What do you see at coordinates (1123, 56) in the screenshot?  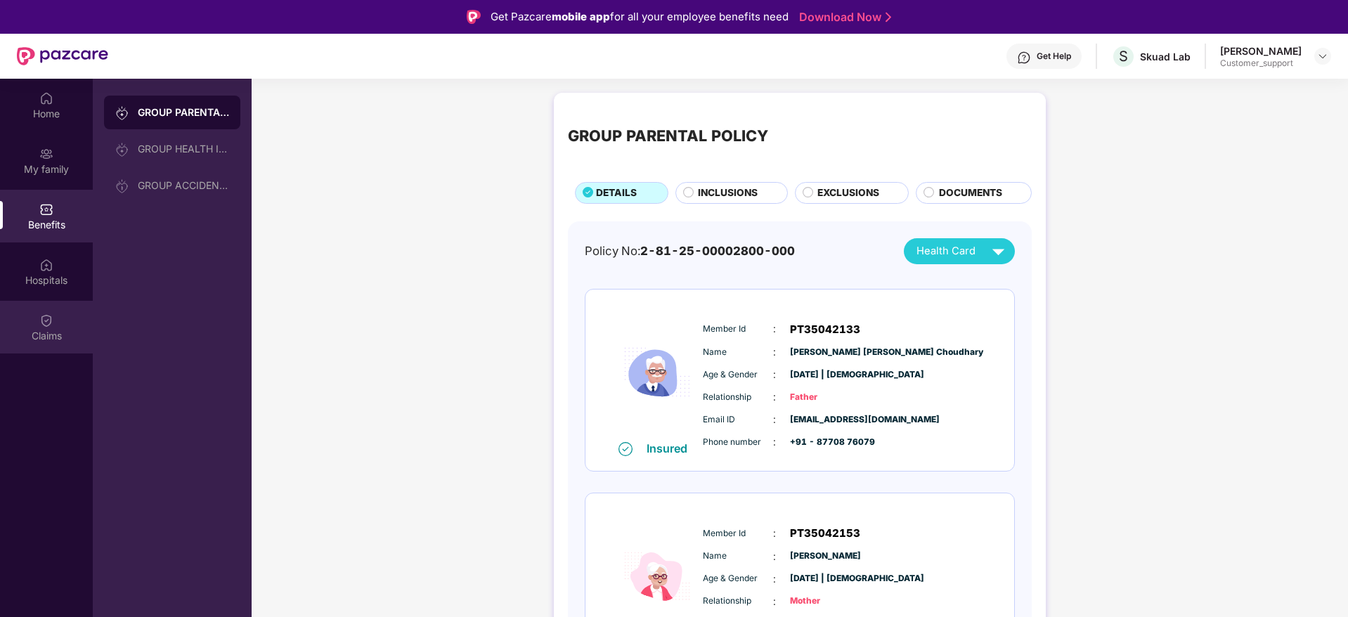 I see `span: S` at bounding box center [1123, 56].